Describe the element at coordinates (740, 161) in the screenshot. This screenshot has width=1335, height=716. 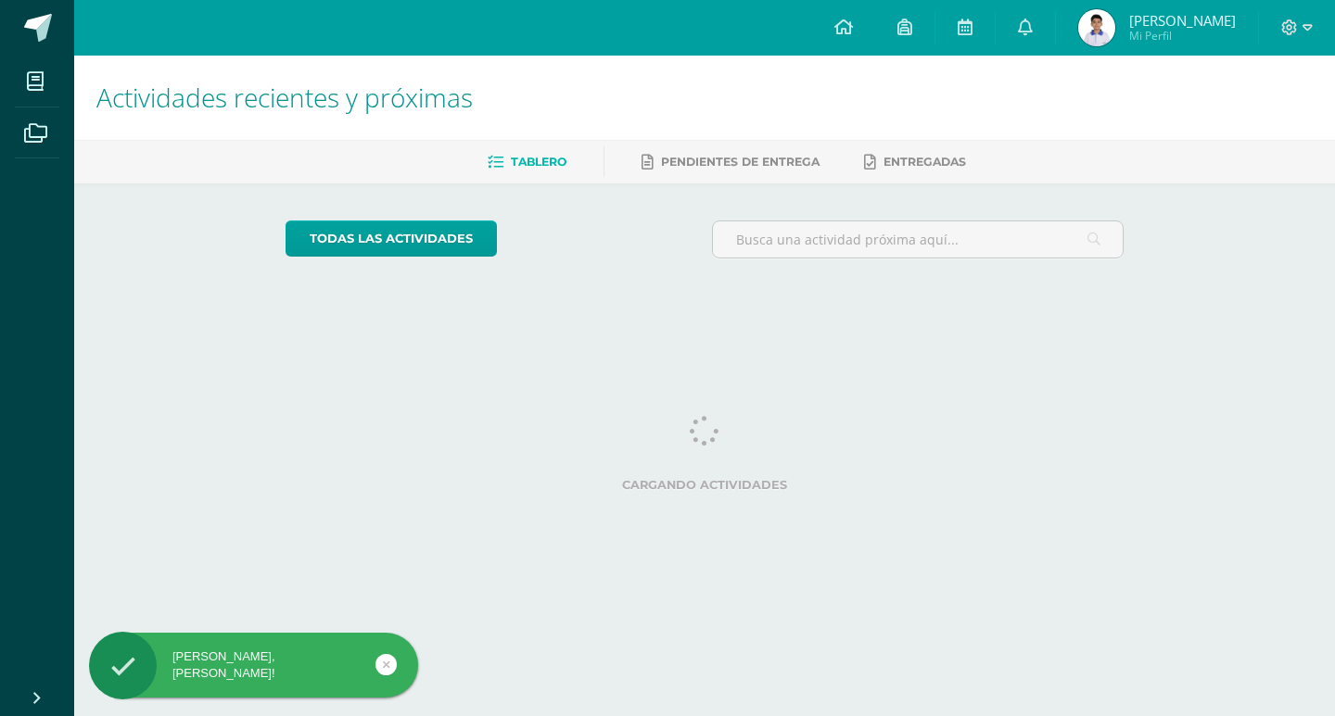
I see `span: Pendientes de entrega` at that location.